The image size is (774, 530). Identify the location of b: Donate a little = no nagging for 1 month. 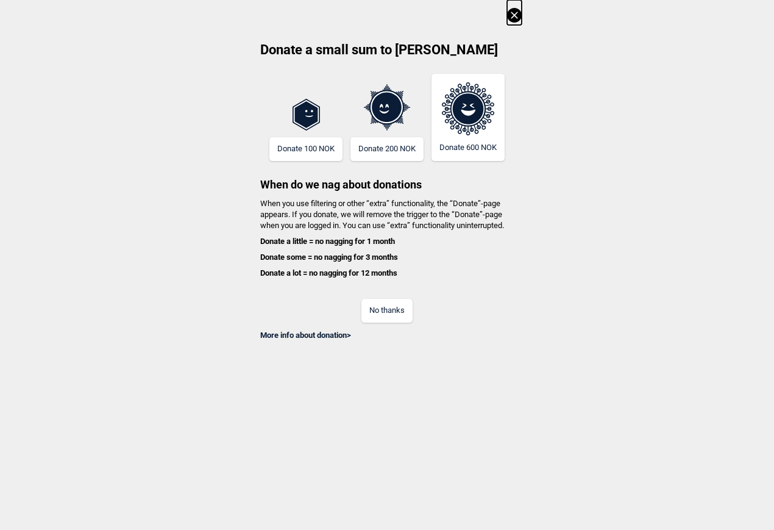
(327, 241).